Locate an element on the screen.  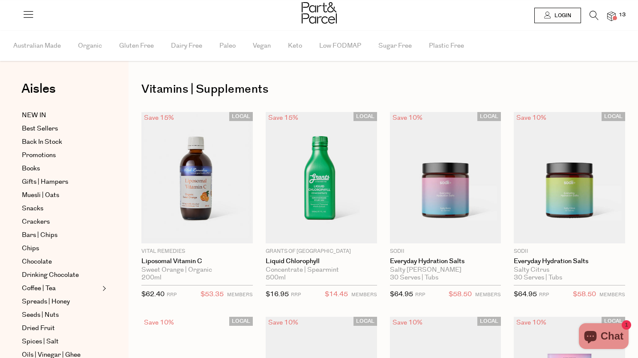
span: $62.40 is located at coordinates (153, 294).